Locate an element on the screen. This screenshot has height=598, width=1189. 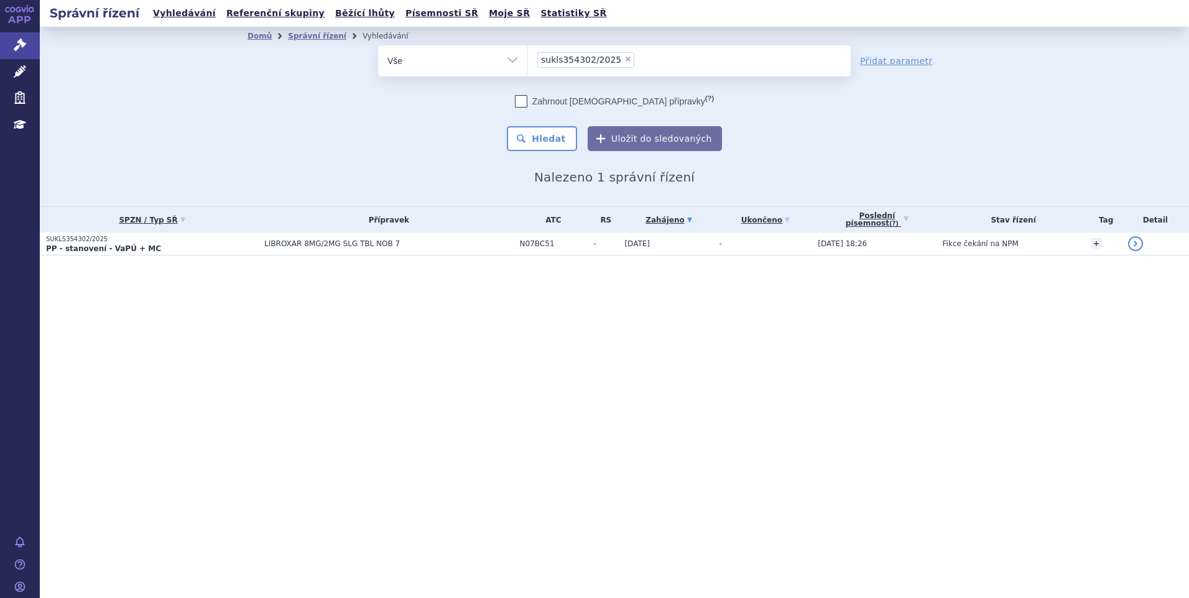
span: Nalezeno 1 správní řízení is located at coordinates (614, 177).